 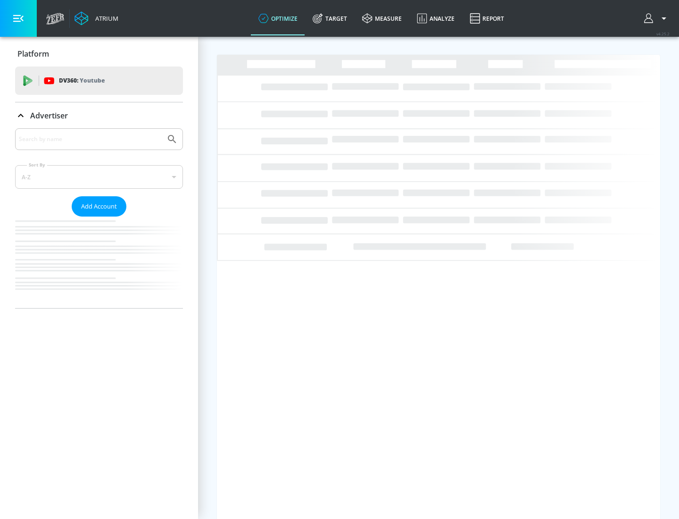 I want to click on a: Analyze, so click(x=436, y=18).